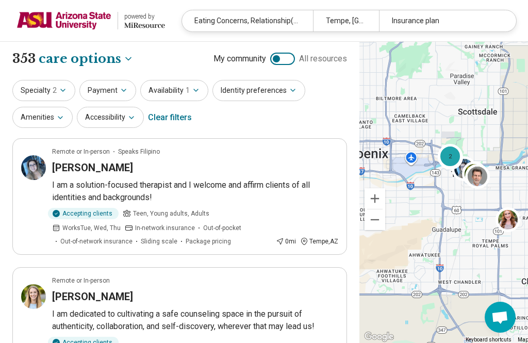  I want to click on div: Clear filters, so click(170, 117).